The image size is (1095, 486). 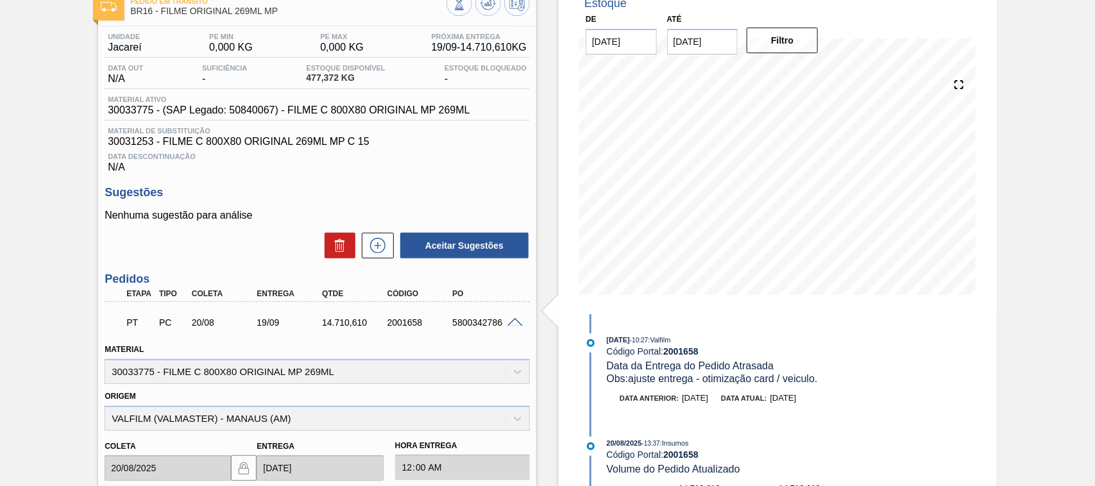 What do you see at coordinates (420, 323) in the screenshot?
I see `div: 2001658` at bounding box center [420, 323].